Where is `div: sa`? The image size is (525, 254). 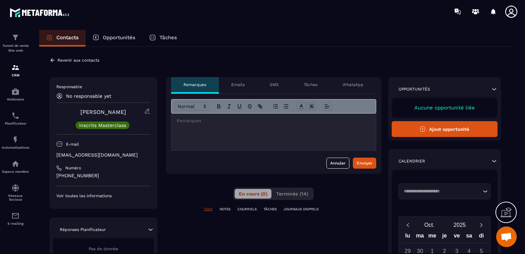
div: sa is located at coordinates (469, 237).